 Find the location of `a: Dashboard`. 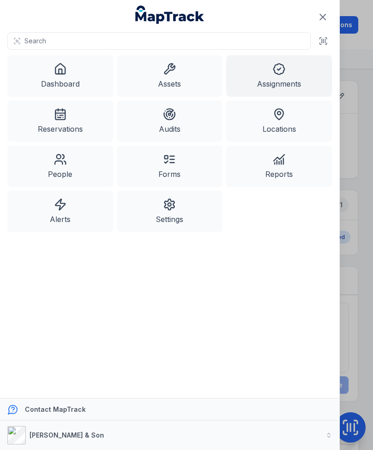

a: Dashboard is located at coordinates (60, 76).